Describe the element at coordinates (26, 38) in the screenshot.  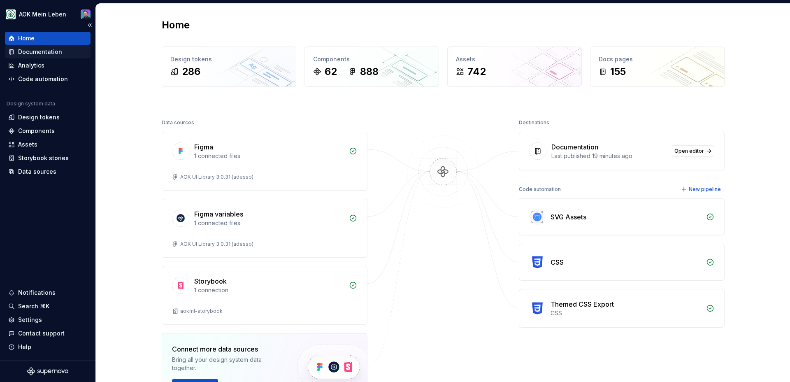
I see `div: Home` at that location.